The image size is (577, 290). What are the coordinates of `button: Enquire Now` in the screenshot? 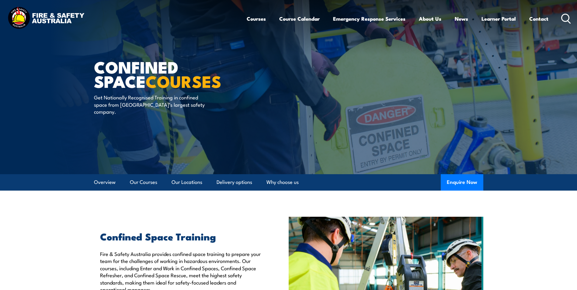 It's located at (462, 183).